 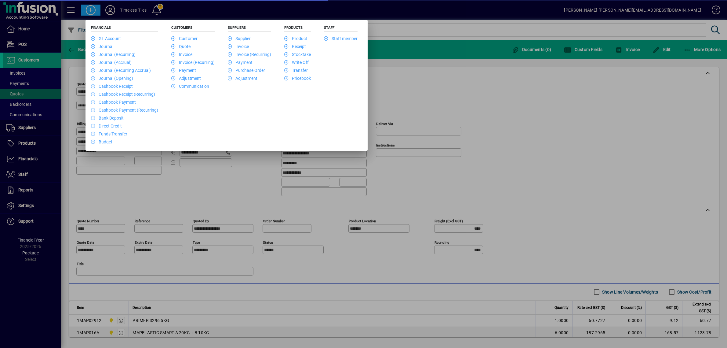 What do you see at coordinates (112, 86) in the screenshot?
I see `a: Cashbook Receipt` at bounding box center [112, 86].